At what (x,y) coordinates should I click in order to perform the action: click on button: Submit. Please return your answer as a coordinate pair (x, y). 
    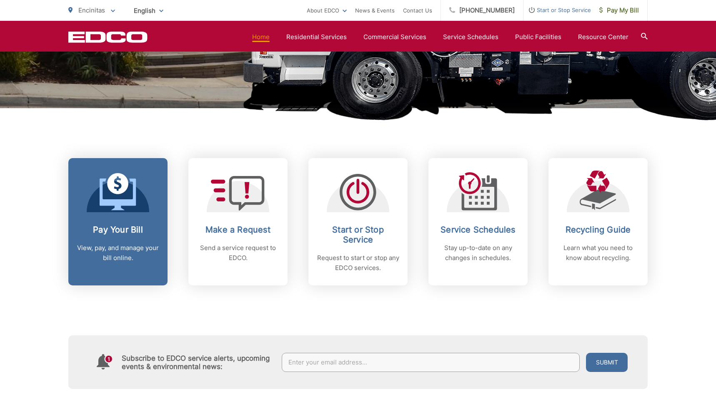
    Looking at the image, I should click on (606, 363).